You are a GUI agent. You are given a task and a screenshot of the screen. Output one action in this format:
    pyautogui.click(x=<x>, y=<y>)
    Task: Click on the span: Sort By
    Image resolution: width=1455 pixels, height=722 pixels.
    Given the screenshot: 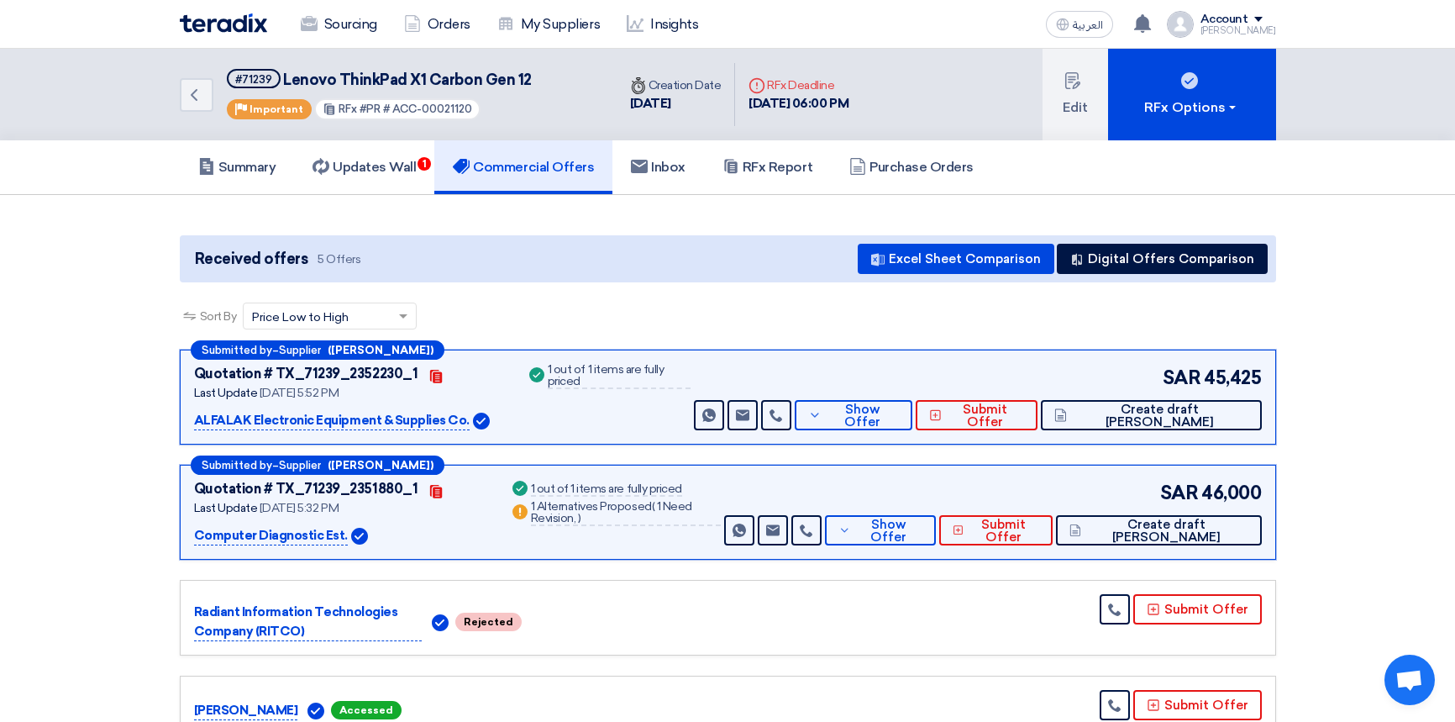 What is the action you would take?
    pyautogui.click(x=218, y=316)
    